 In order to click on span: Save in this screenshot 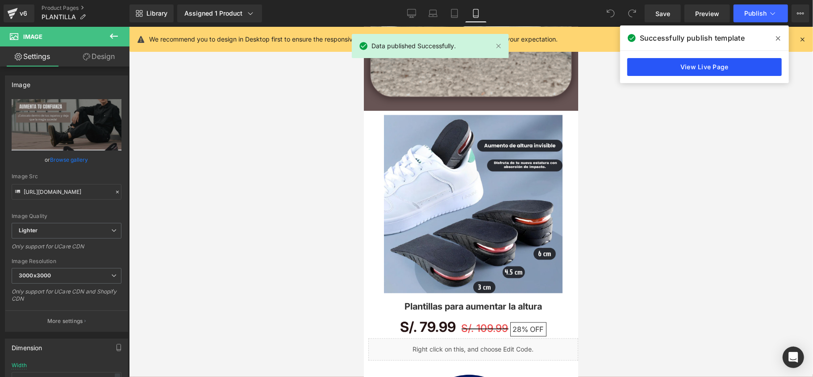, I will do `click(662, 13)`.